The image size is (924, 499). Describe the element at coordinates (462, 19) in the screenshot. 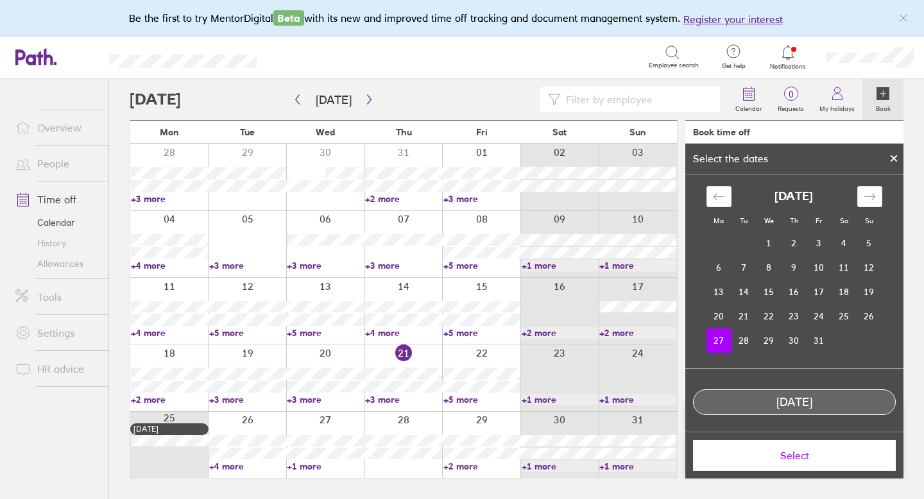

I see `div: Be the first to try MentorDigital with its new and improved time off tracking and document manage...` at that location.